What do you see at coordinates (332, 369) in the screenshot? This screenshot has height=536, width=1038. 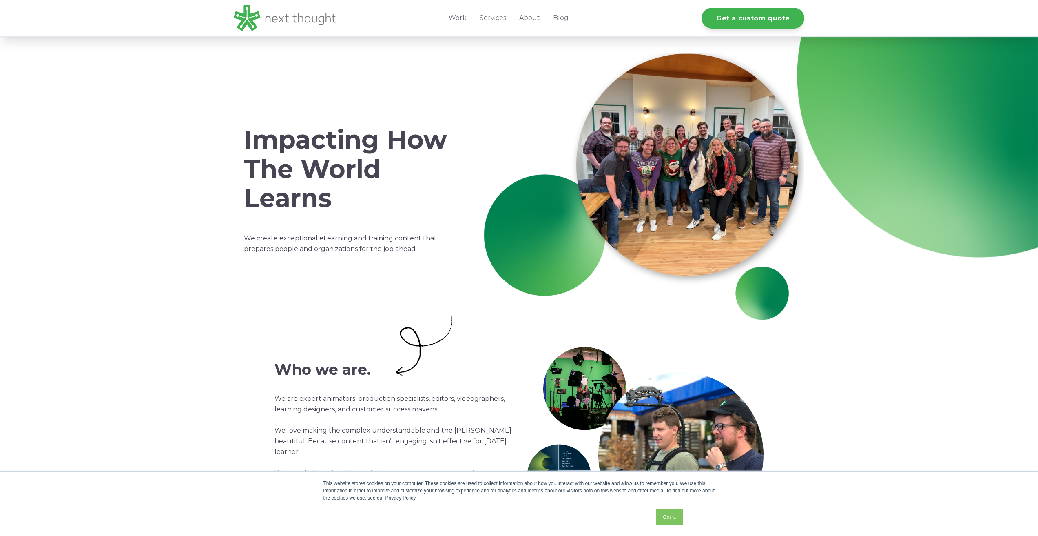 I see `h2: Who we are.` at bounding box center [332, 369].